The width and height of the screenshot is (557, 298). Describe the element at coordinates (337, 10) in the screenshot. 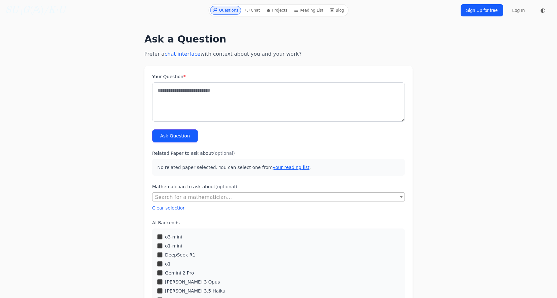

I see `a: Blog` at that location.